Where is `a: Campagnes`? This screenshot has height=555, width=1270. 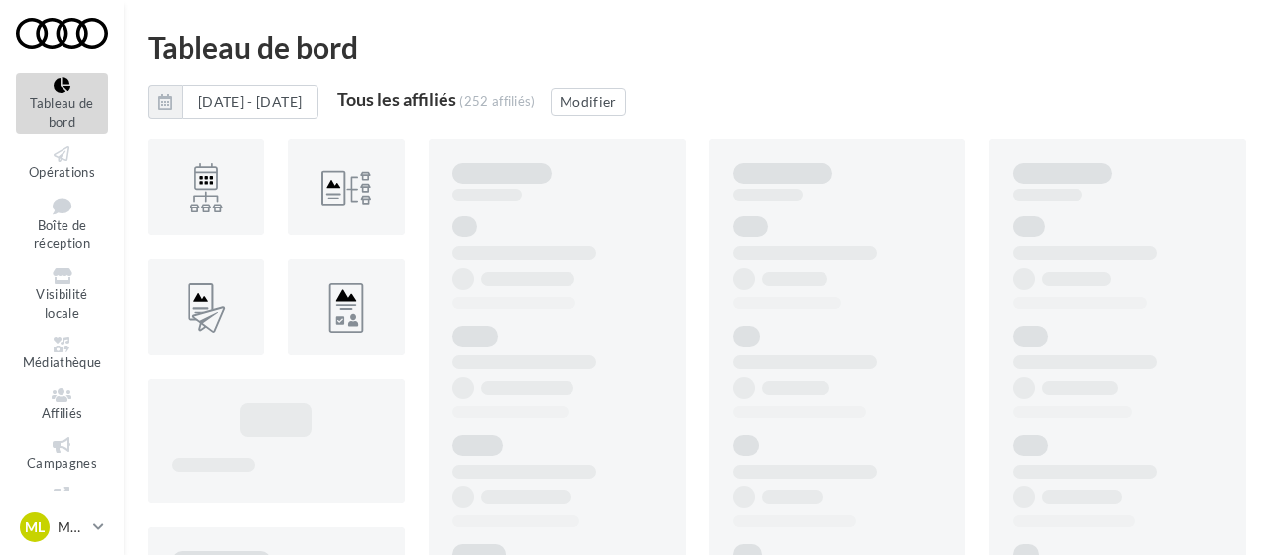
a: Campagnes is located at coordinates (62, 454).